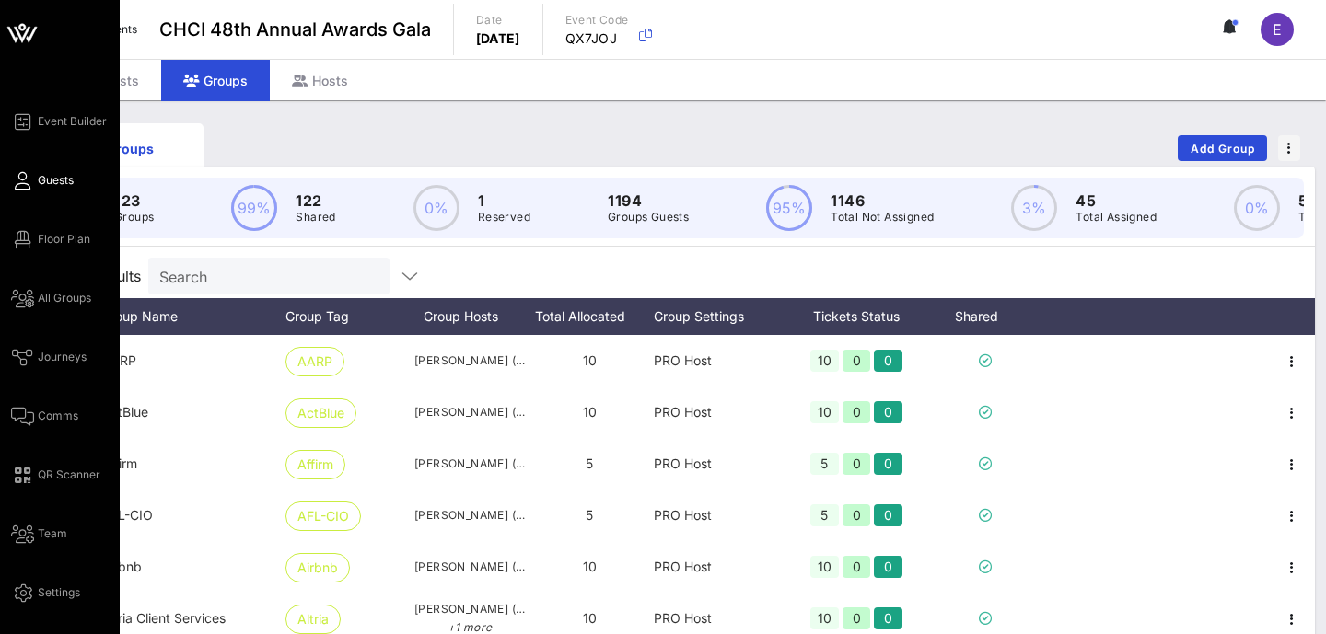  I want to click on p: Date, so click(498, 20).